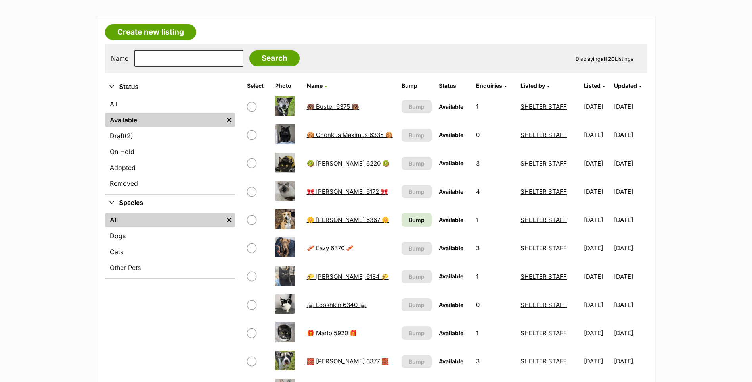 This screenshot has height=382, width=752. What do you see at coordinates (317, 85) in the screenshot?
I see `a: Name` at bounding box center [317, 85].